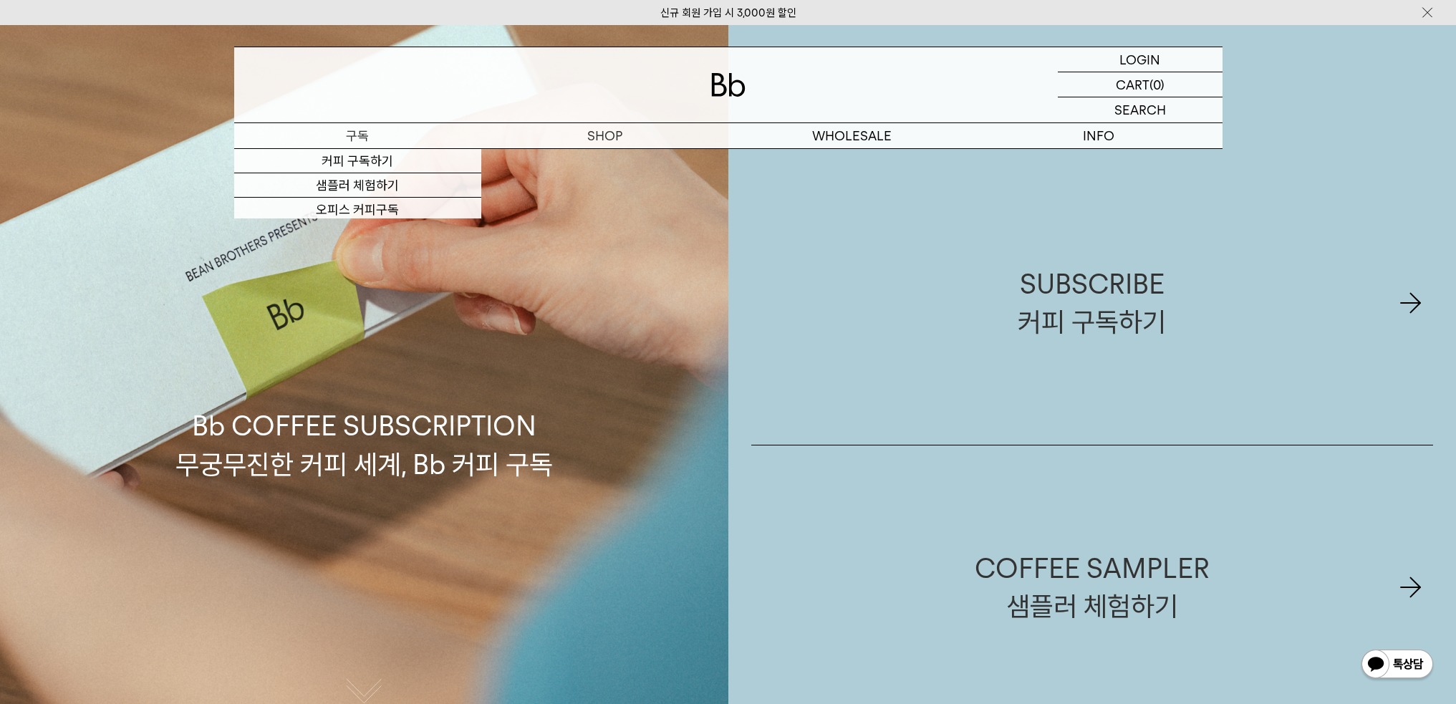 The image size is (1456, 704). I want to click on p: LOGIN, so click(1139, 59).